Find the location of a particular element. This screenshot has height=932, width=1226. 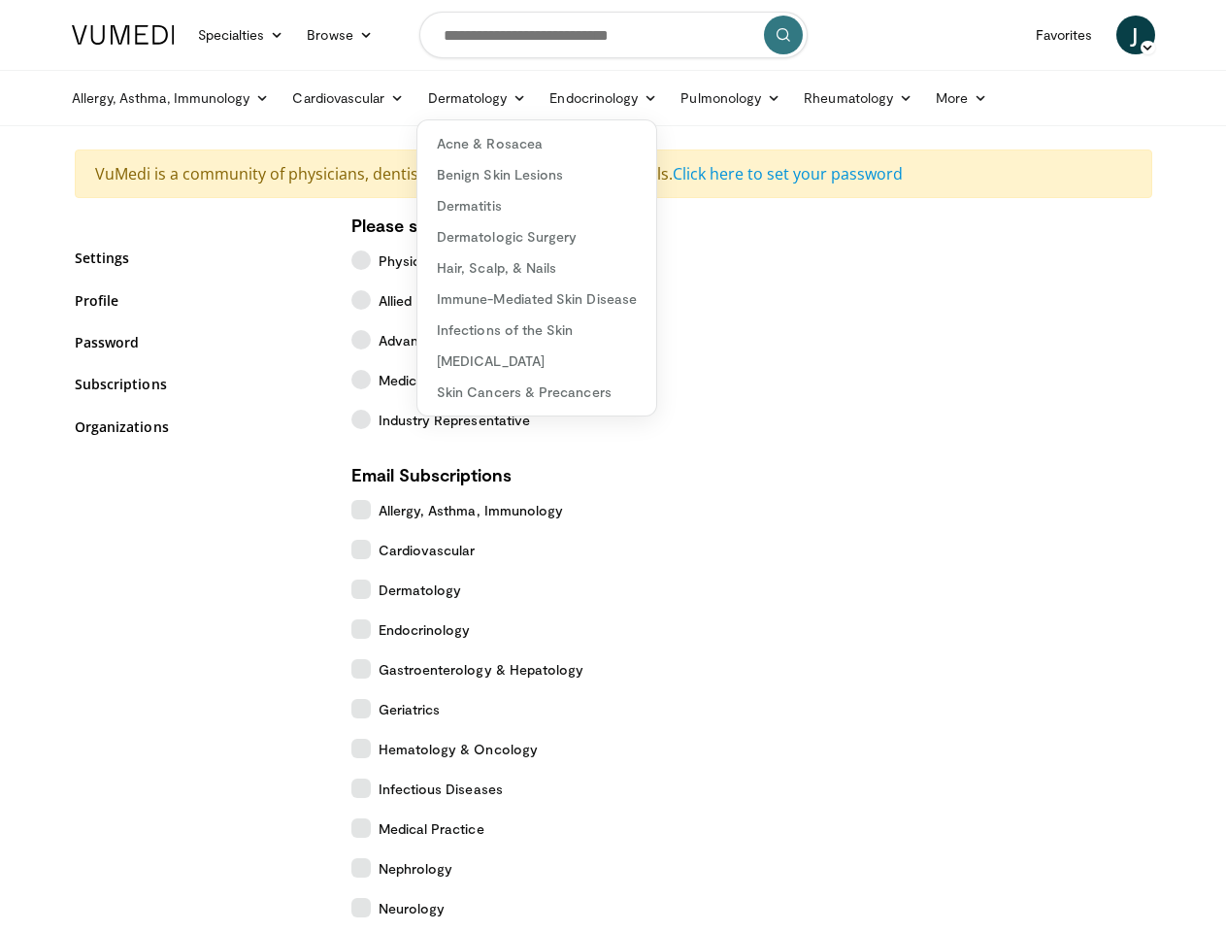

span: Medical Student is located at coordinates (430, 380).